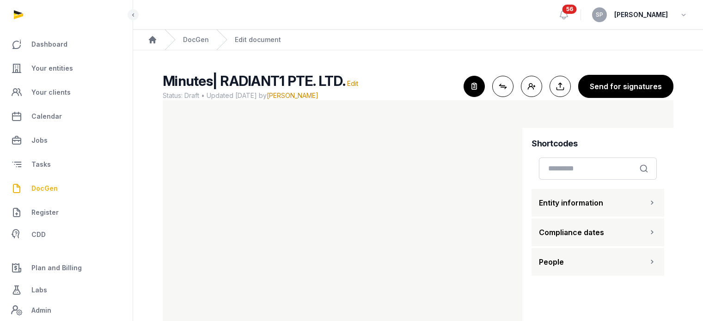 Image resolution: width=703 pixels, height=321 pixels. What do you see at coordinates (41, 310) in the screenshot?
I see `span: Admin` at bounding box center [41, 310].